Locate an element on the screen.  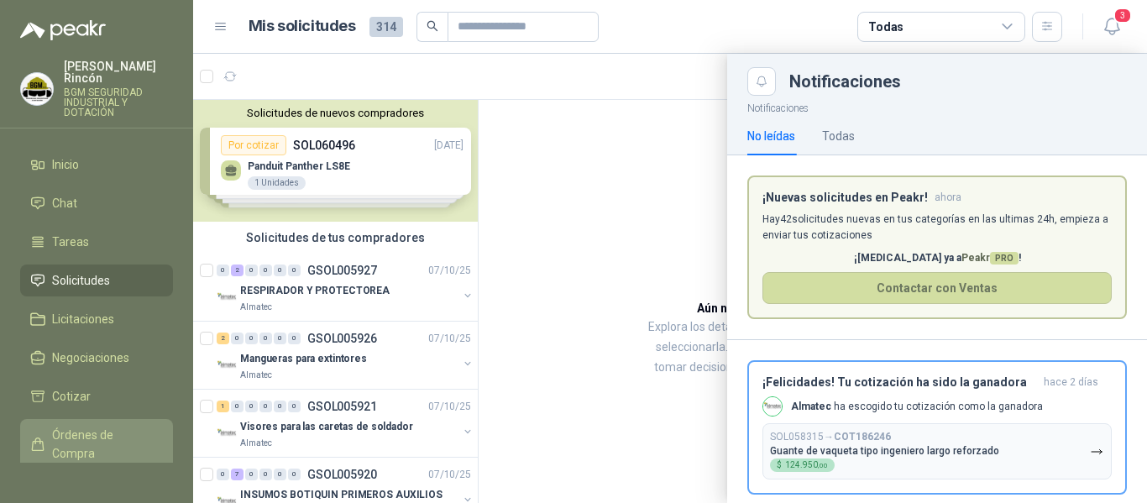
button: ¡Felicidades! Tu cotización ha sido la ganadorahace 2 días Company LogoAlmatec ha escogido tu cot... is located at coordinates (937, 427).